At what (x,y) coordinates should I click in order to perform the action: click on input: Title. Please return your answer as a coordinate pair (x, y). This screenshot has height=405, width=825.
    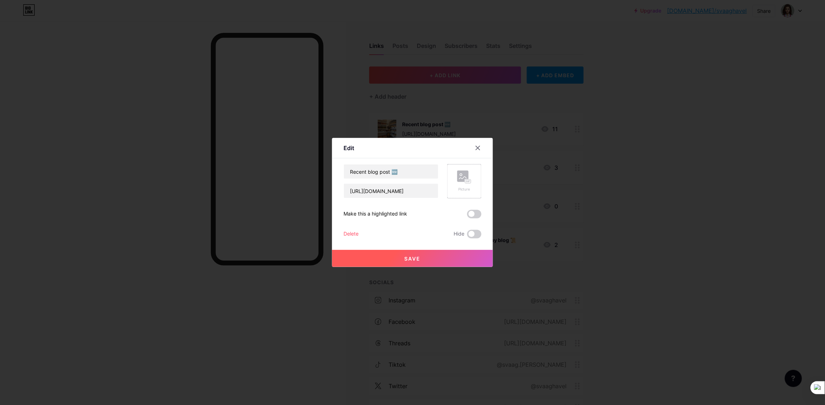
    Looking at the image, I should click on (391, 172).